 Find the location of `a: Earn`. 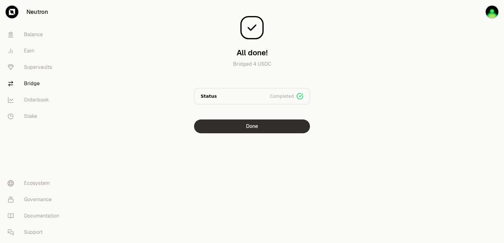

a: Earn is located at coordinates (35, 51).